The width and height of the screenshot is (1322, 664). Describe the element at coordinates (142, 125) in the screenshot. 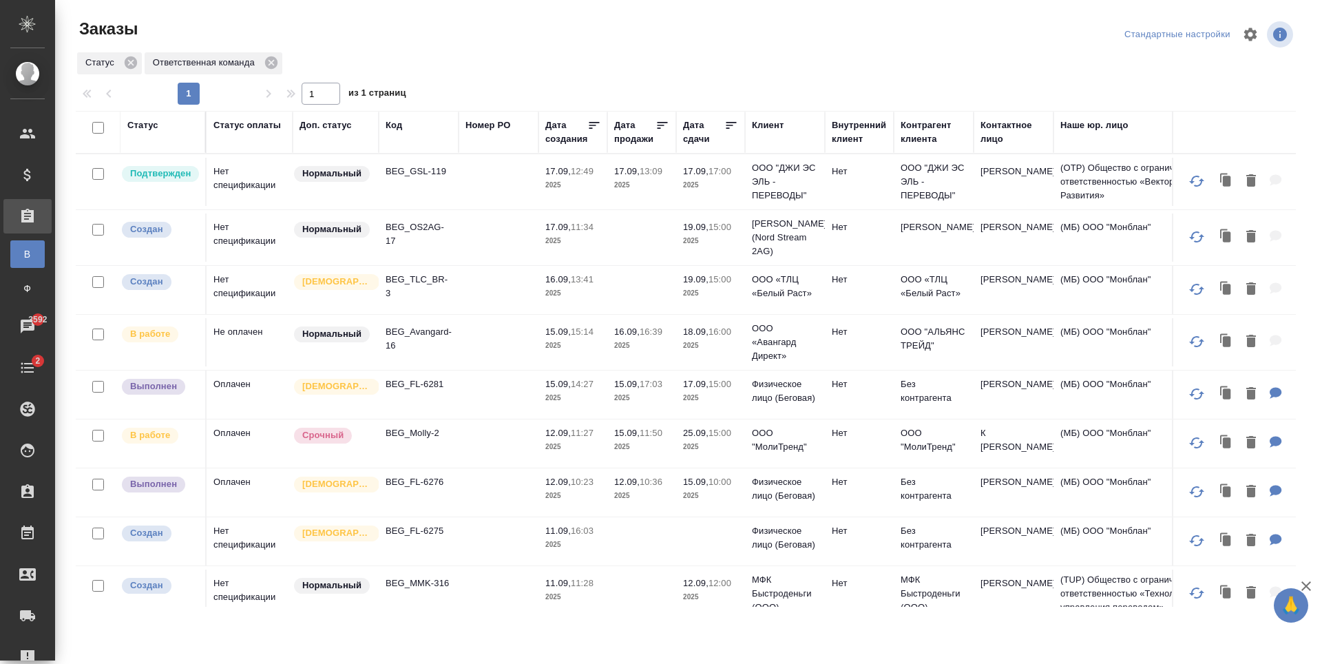

I see `div: Статус` at that location.